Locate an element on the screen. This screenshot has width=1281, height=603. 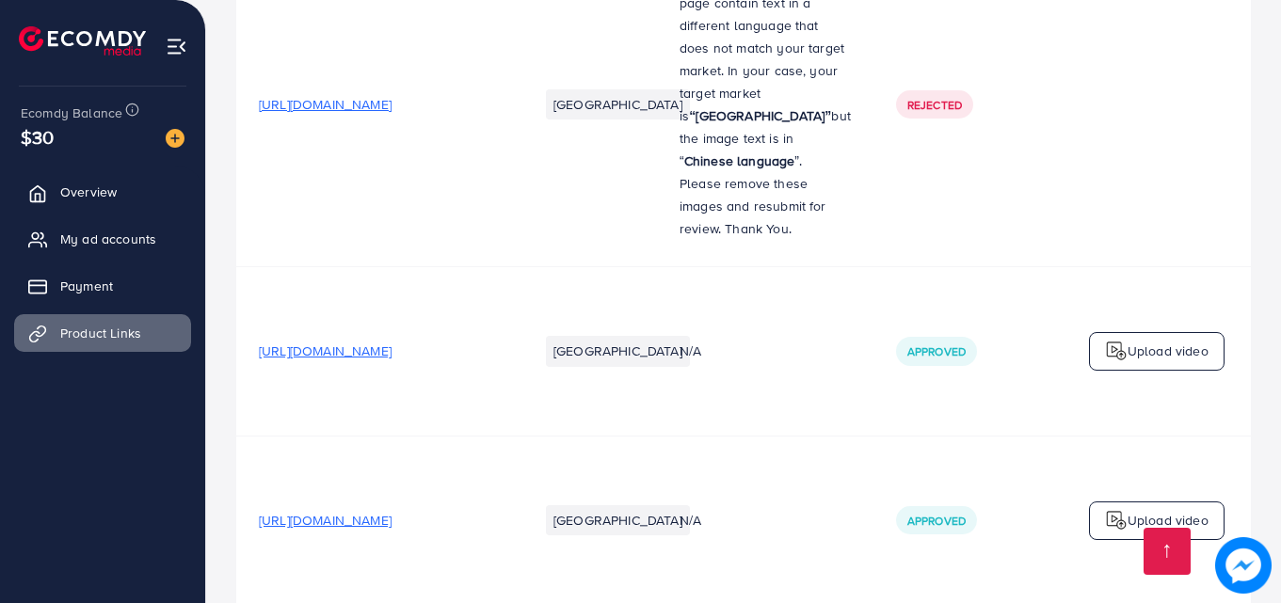
span: Rejected is located at coordinates (934, 104).